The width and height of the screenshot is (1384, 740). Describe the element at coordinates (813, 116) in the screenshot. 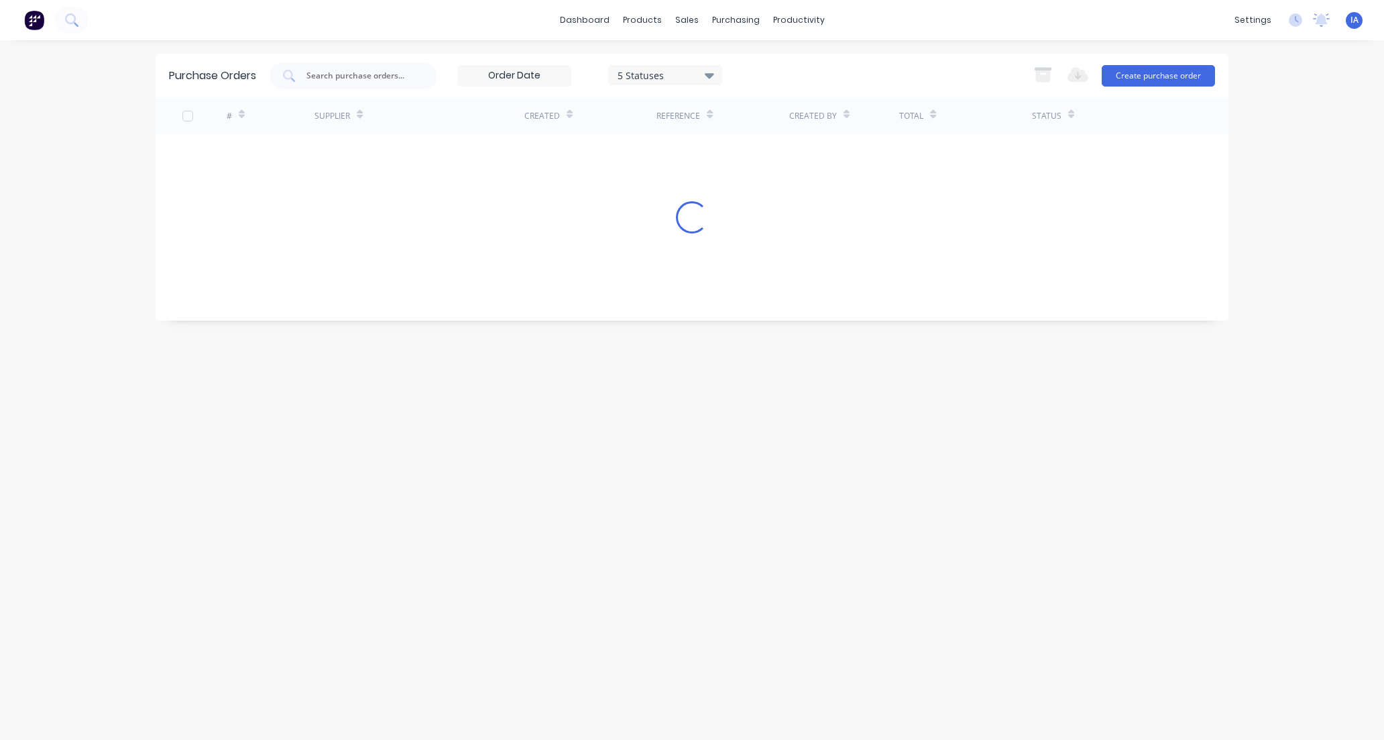

I see `div: Created By` at that location.